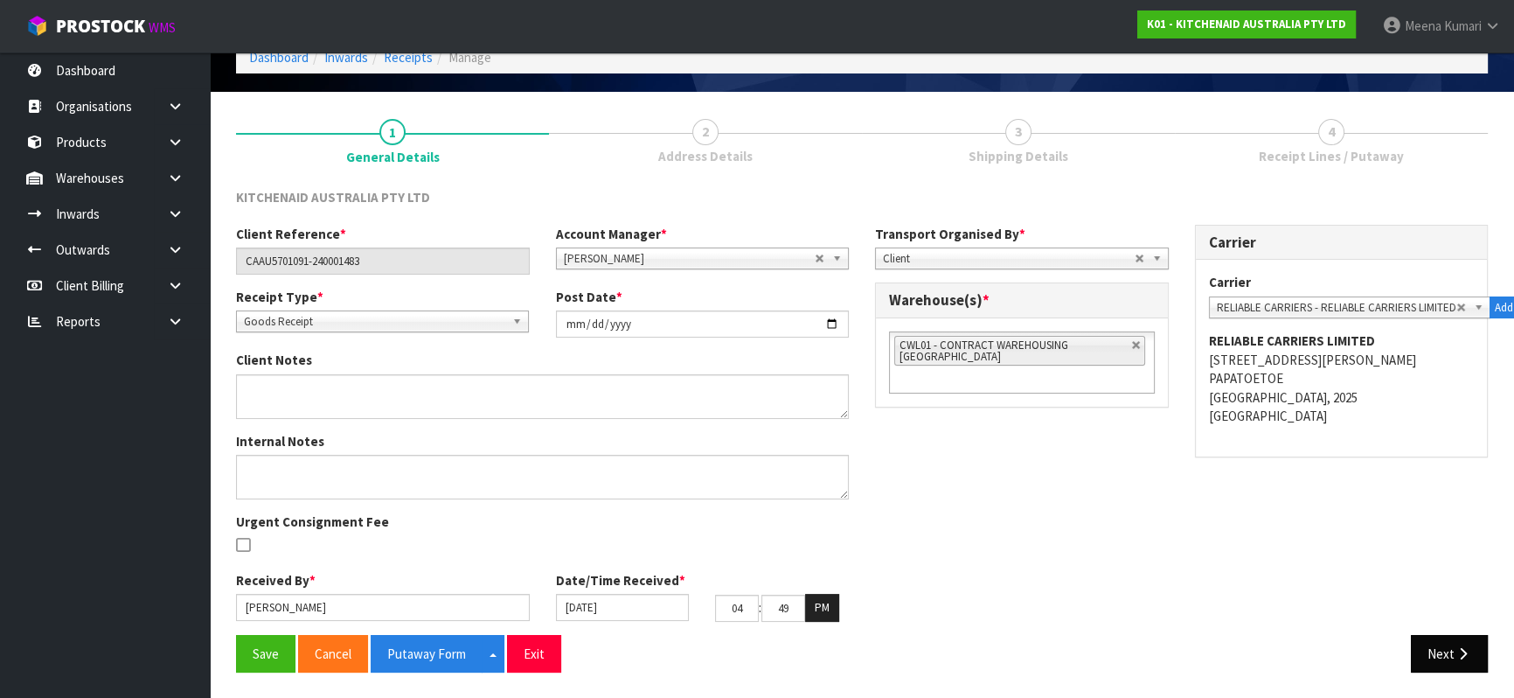 The width and height of the screenshot is (1514, 698). Describe the element at coordinates (1230, 282) in the screenshot. I see `label: Carrier` at that location.